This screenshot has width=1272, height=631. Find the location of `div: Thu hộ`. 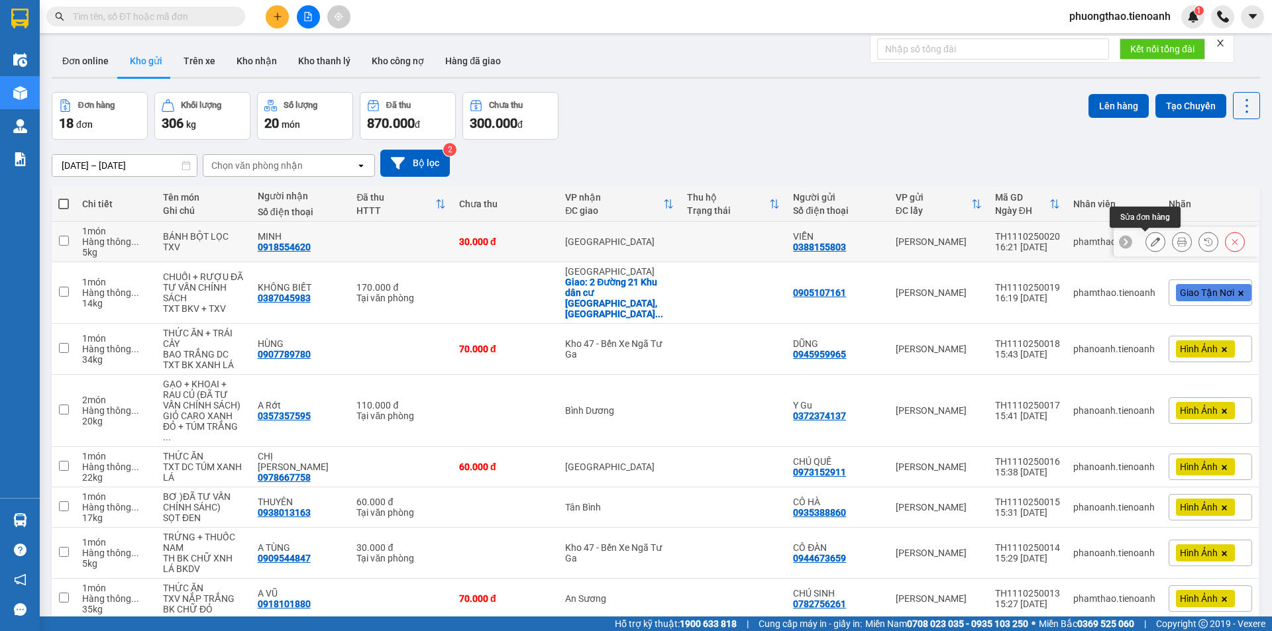

div: Thu hộ is located at coordinates (728, 197).